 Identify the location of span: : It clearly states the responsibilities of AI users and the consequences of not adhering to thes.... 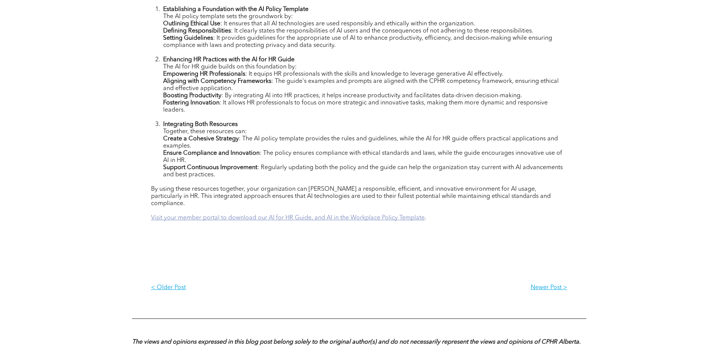
(382, 31).